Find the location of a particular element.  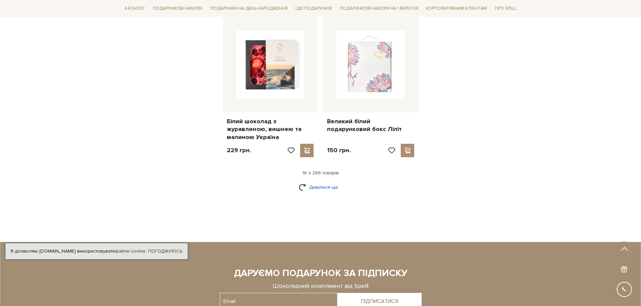

p: 150 грн. is located at coordinates (339, 150).